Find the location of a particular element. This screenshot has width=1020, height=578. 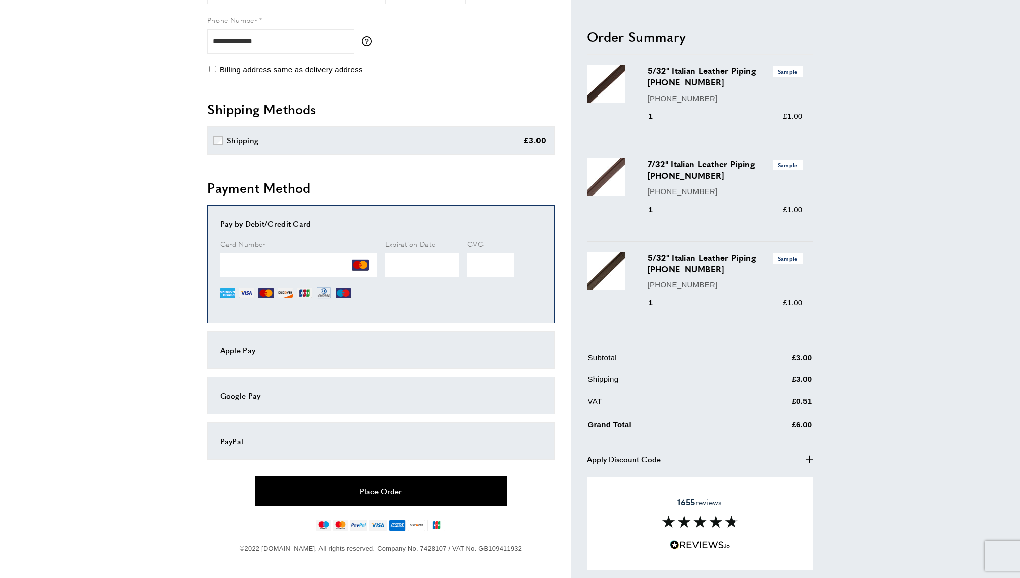

td: £6.00 is located at coordinates (777, 427).